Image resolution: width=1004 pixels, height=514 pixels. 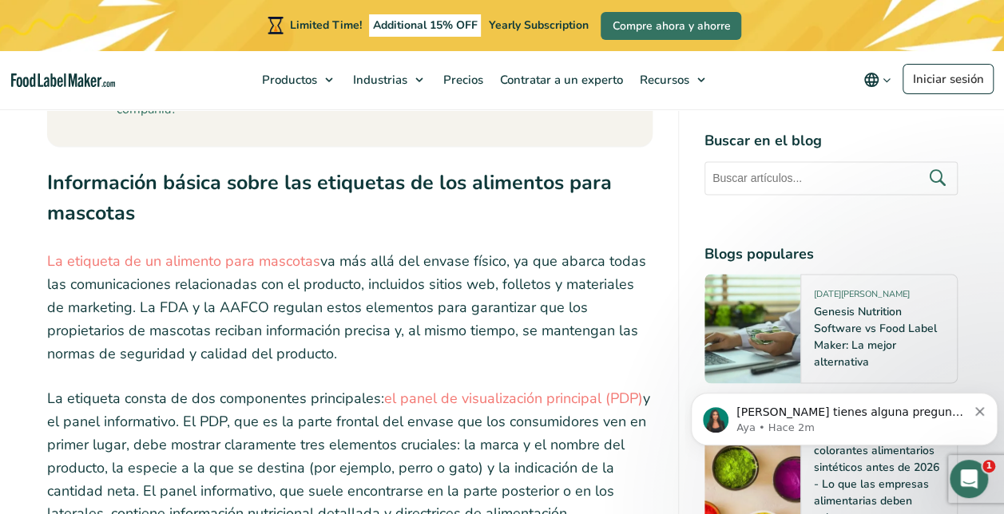 I want to click on span: 1, so click(x=989, y=466).